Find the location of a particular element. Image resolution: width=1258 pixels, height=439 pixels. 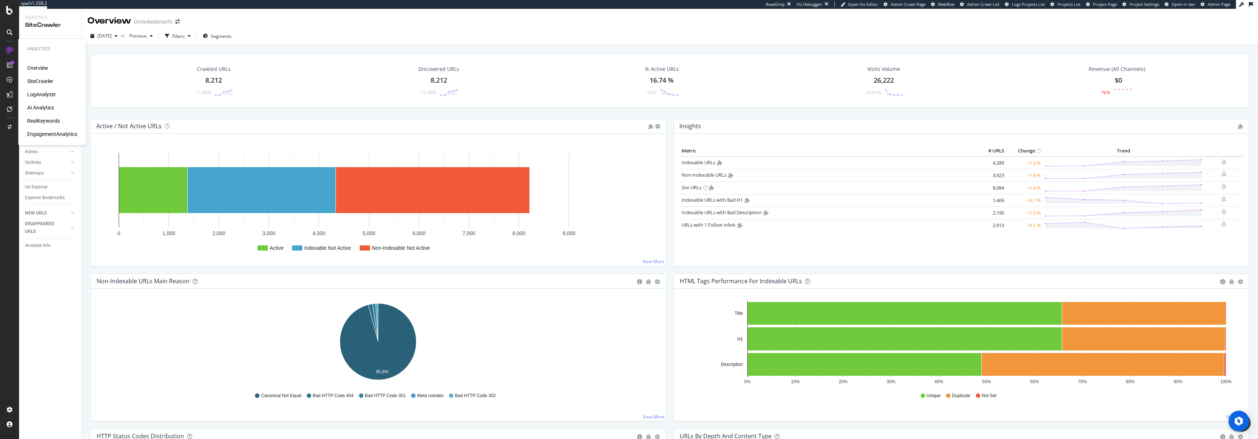

div: HTML Tags Performance for Indexable URLs is located at coordinates (741, 281).